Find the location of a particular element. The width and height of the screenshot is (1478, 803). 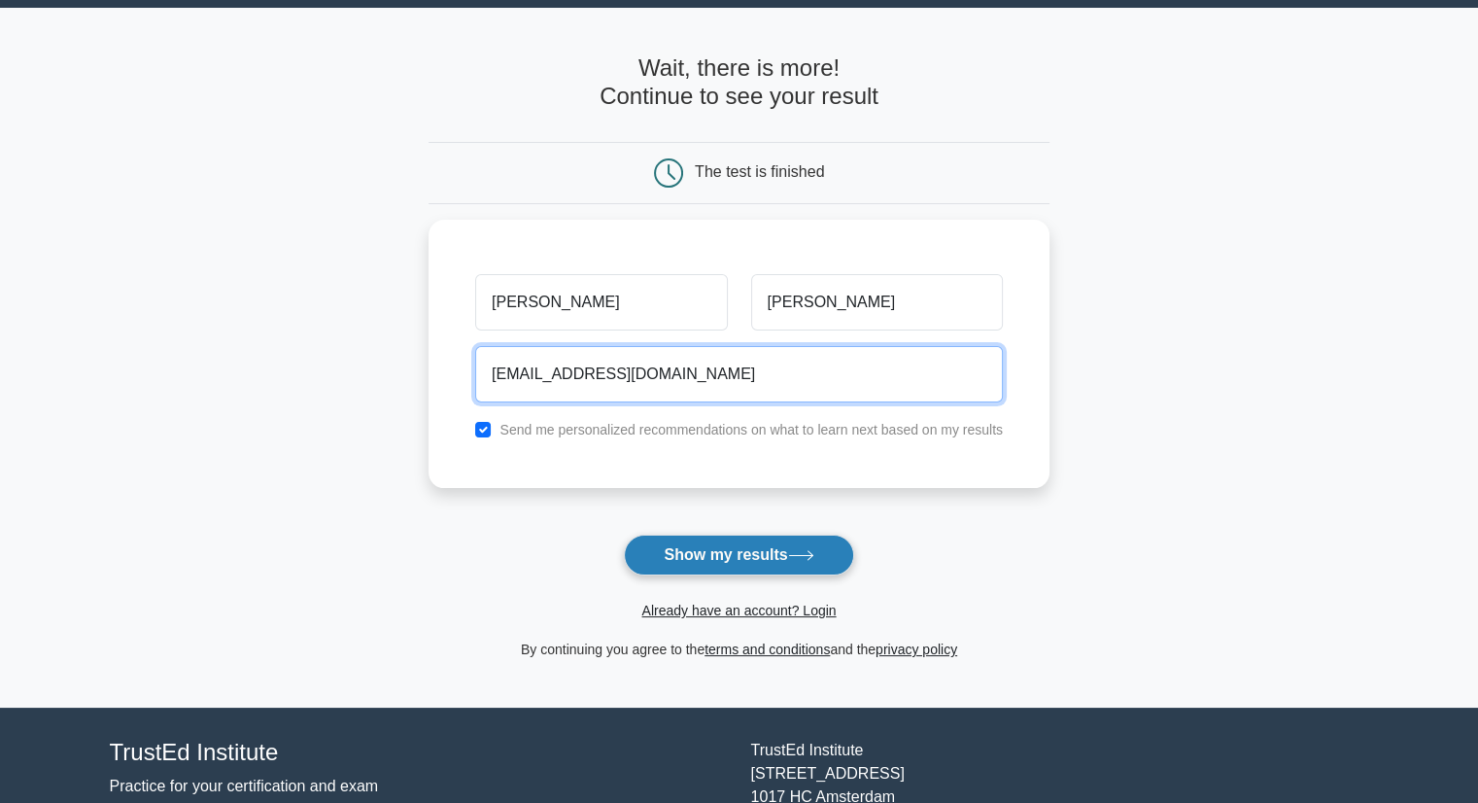

div: By continuing you agree to the and the is located at coordinates (739, 649).